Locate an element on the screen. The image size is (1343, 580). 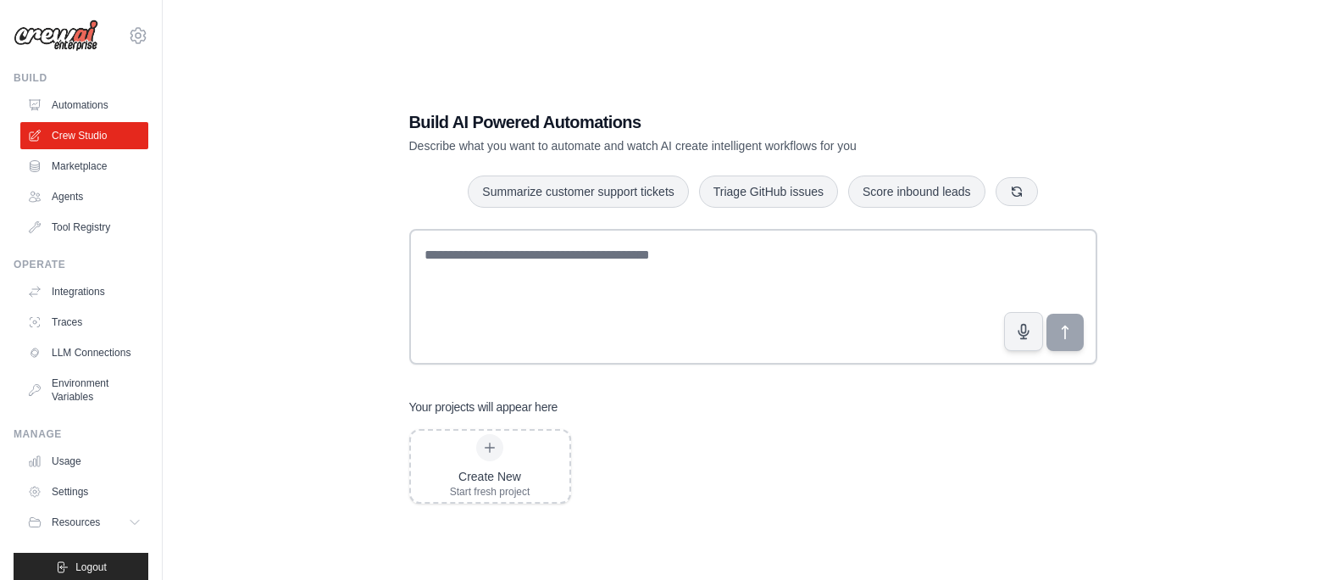
img: Logo is located at coordinates (56, 36).